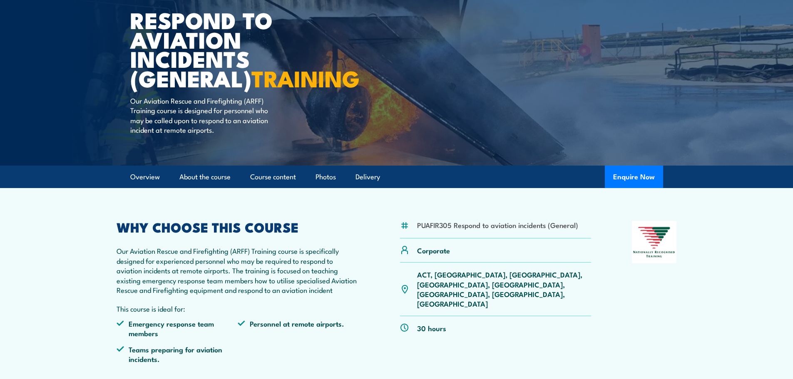  Describe the element at coordinates (238, 308) in the screenshot. I see `p: This course is ideal for:` at that location.